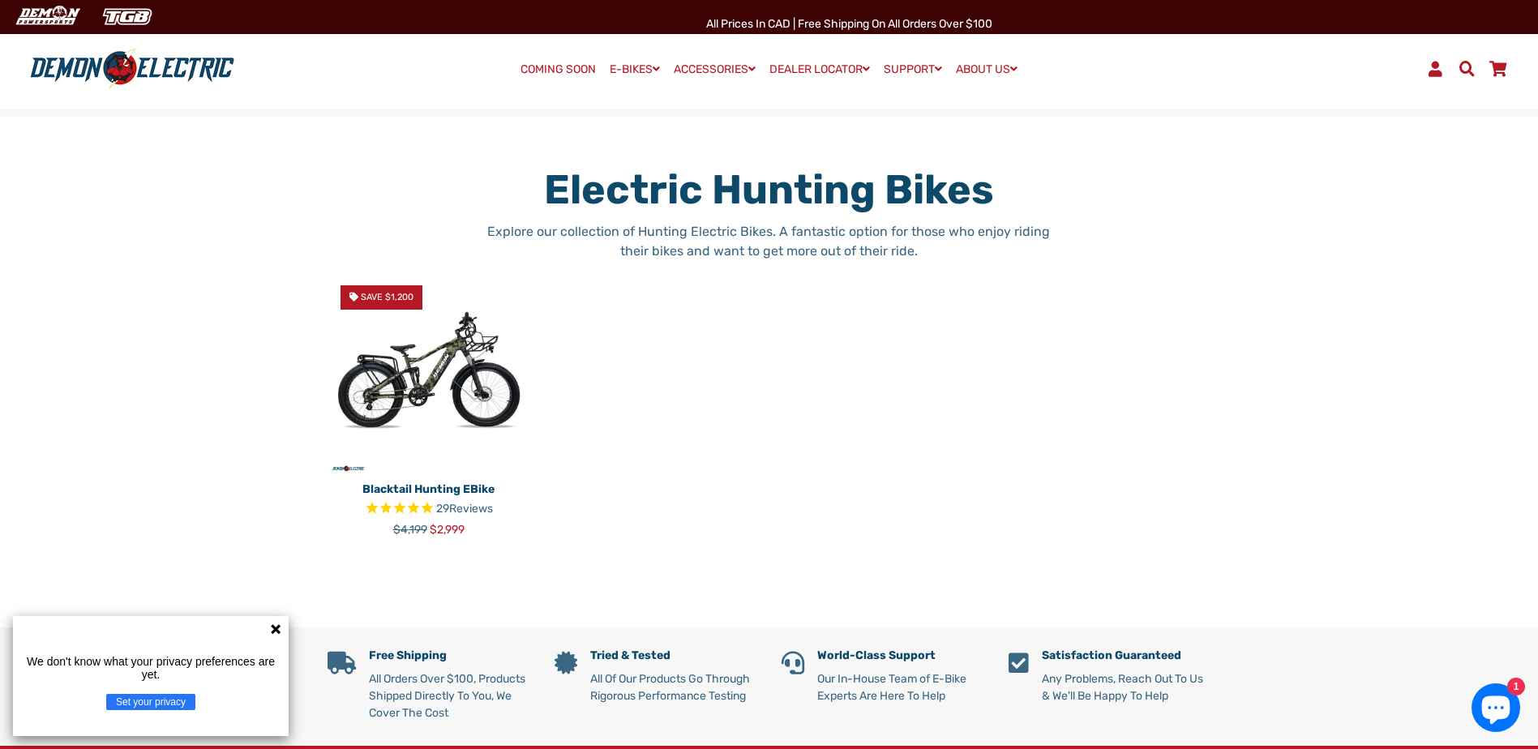  What do you see at coordinates (387, 297) in the screenshot?
I see `span: Save $1,200` at bounding box center [387, 297].